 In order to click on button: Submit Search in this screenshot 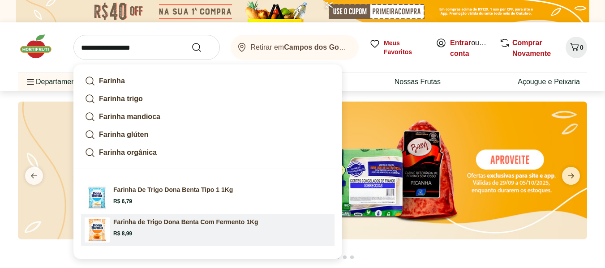, I will do `click(202, 47)`.